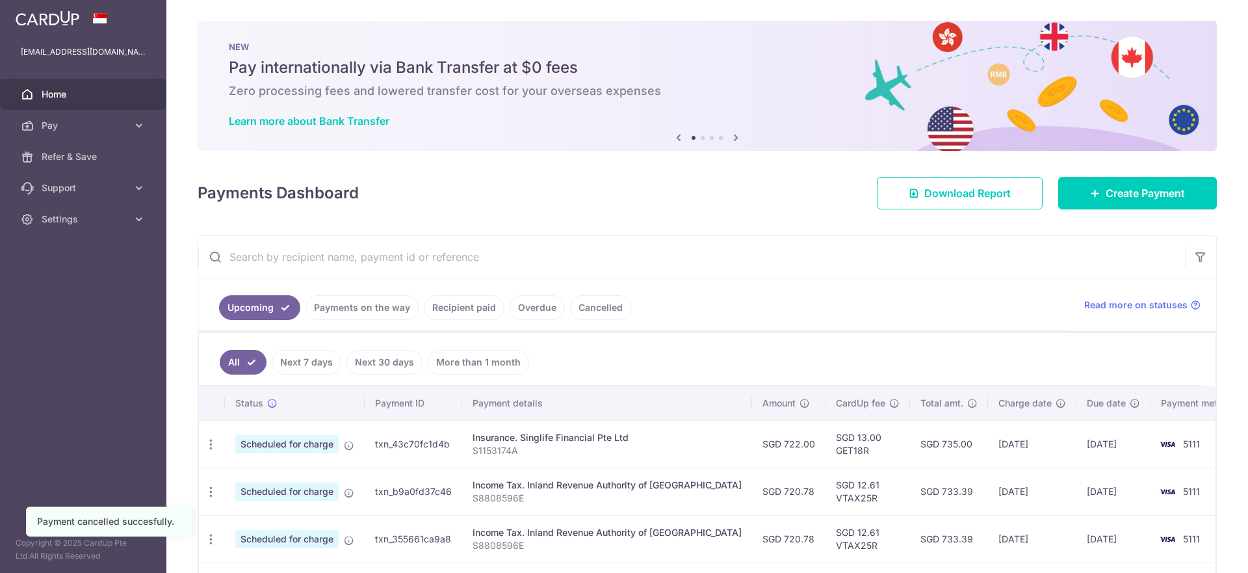 This screenshot has height=573, width=1248. Describe the element at coordinates (707, 68) in the screenshot. I see `h5: Pay internationally via Bank Transfer at $0 fees` at that location.